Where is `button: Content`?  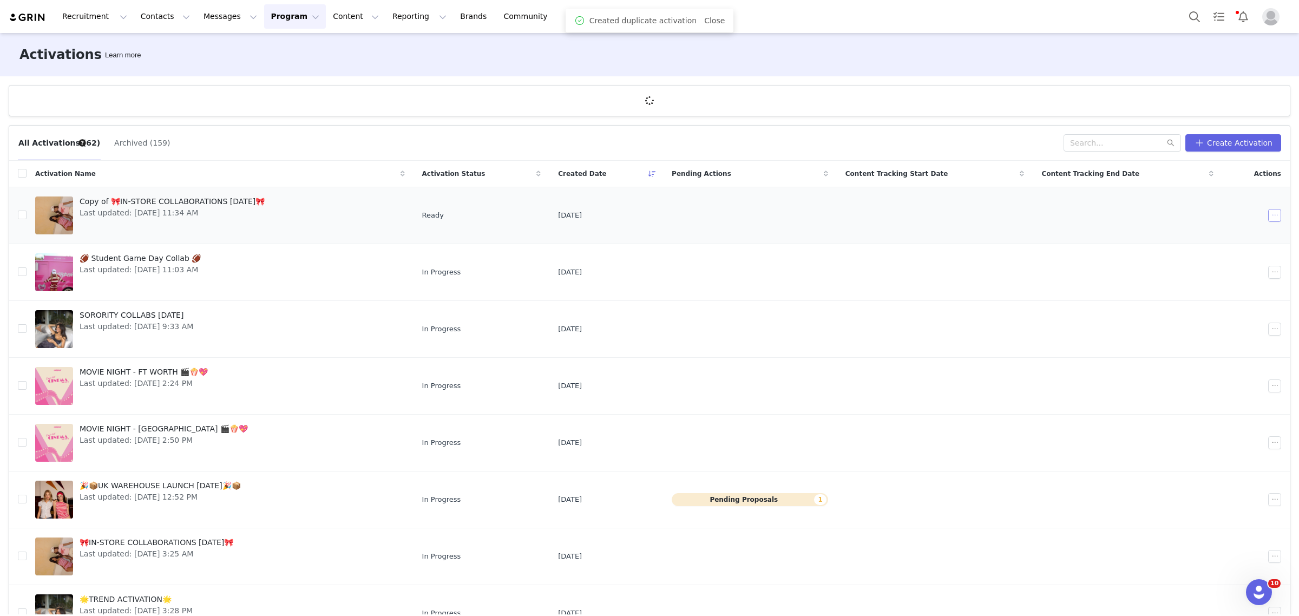
button: Content is located at coordinates (356, 16).